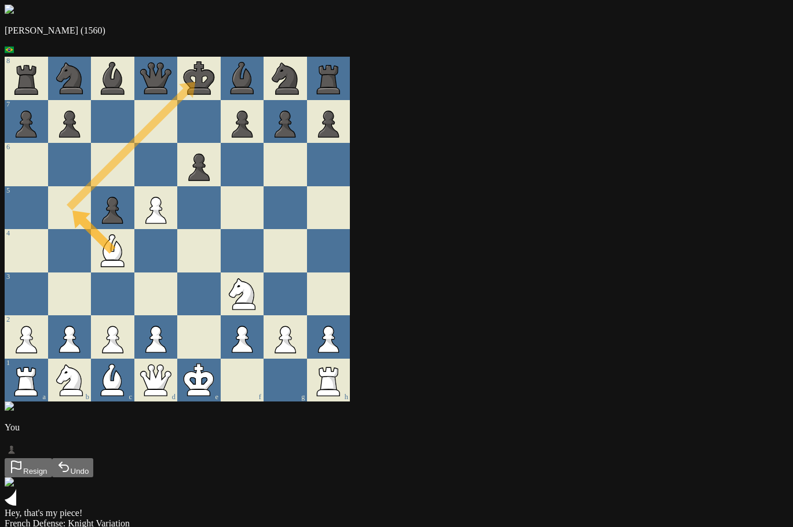 The width and height of the screenshot is (793, 527). I want to click on img: horse.png, so click(9, 406).